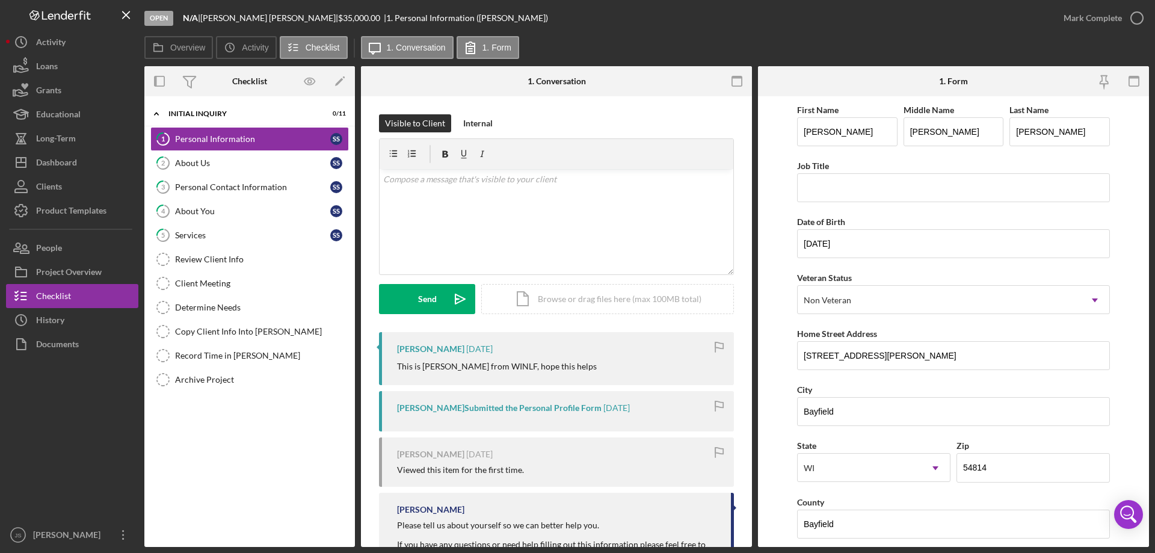  Describe the element at coordinates (163, 138) in the screenshot. I see `tspan: 1` at that location.